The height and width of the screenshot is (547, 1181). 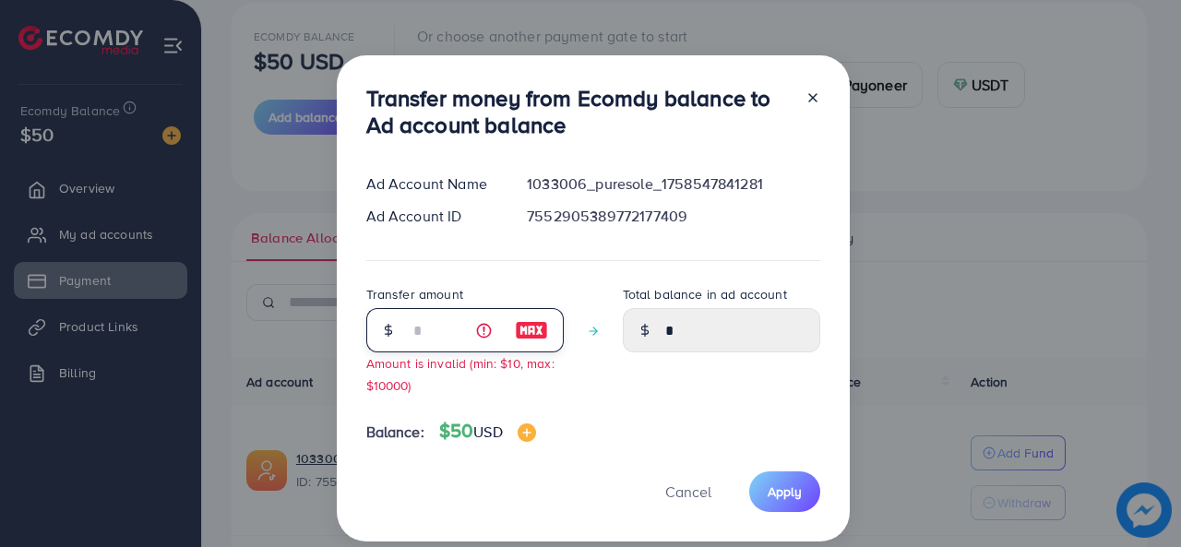 What do you see at coordinates (672, 184) in the screenshot?
I see `div: 1033006_puresole_1758547841281` at bounding box center [672, 184].